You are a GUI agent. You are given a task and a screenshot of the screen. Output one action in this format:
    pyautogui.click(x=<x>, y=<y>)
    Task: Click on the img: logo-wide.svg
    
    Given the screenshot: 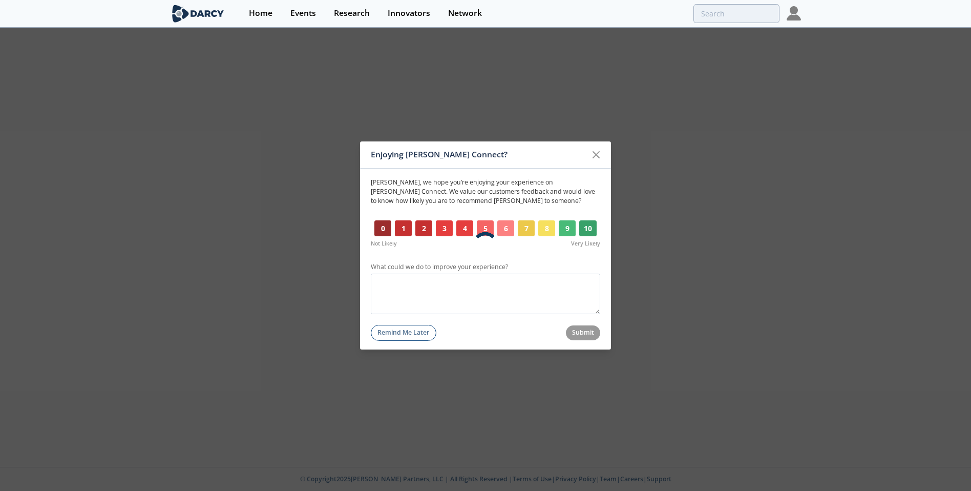 What is the action you would take?
    pyautogui.click(x=198, y=13)
    